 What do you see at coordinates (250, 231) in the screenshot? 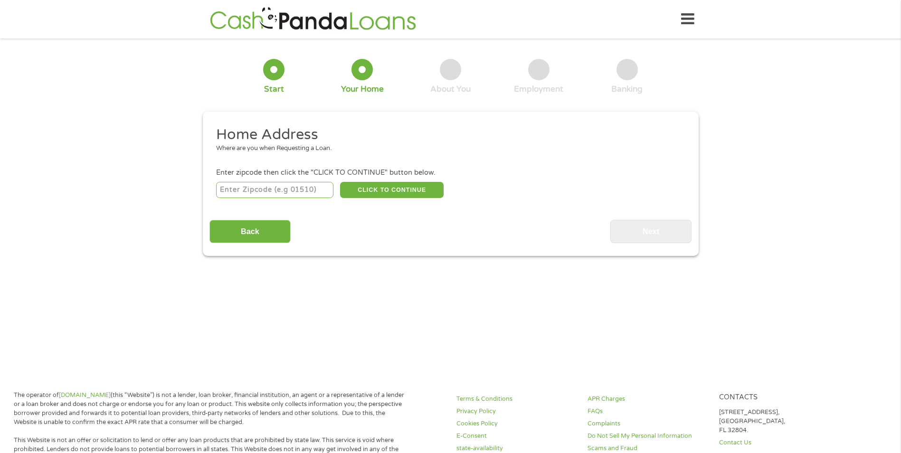
I see `input: Back` at bounding box center [250, 231].